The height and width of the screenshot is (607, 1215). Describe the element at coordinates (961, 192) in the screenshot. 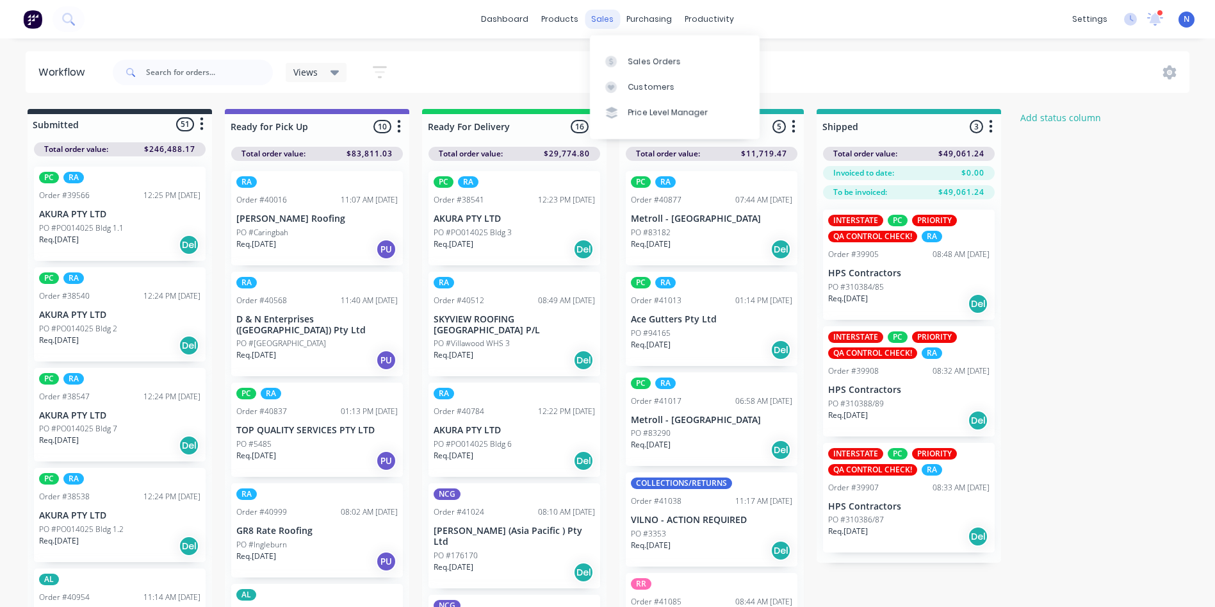

I see `span: $49,061.24` at that location.